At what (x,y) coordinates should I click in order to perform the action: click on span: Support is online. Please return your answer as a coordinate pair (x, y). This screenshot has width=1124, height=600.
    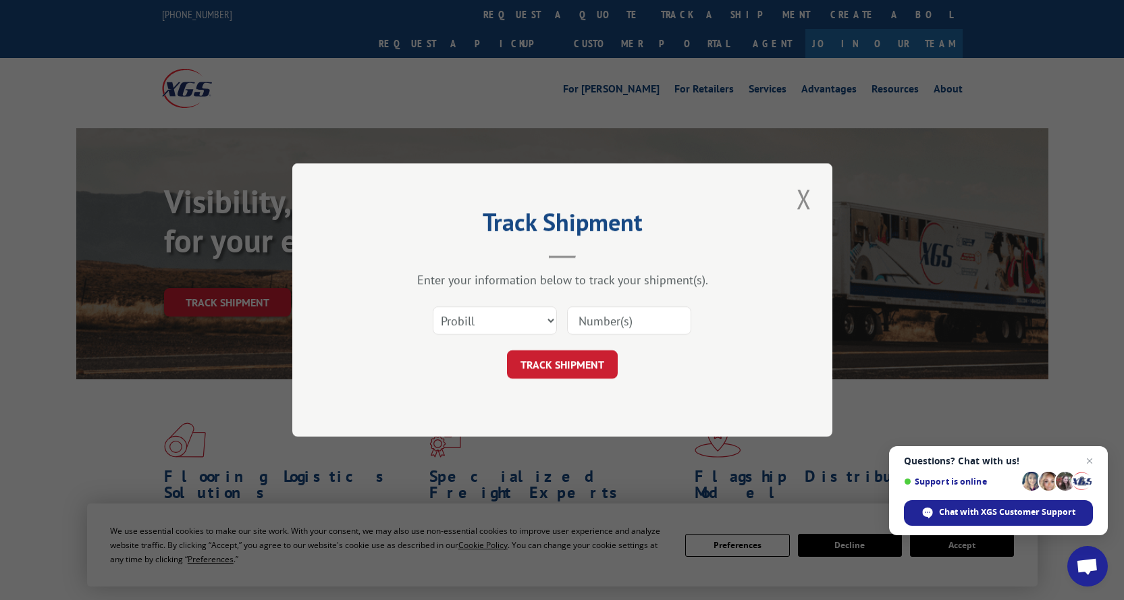
    Looking at the image, I should click on (960, 481).